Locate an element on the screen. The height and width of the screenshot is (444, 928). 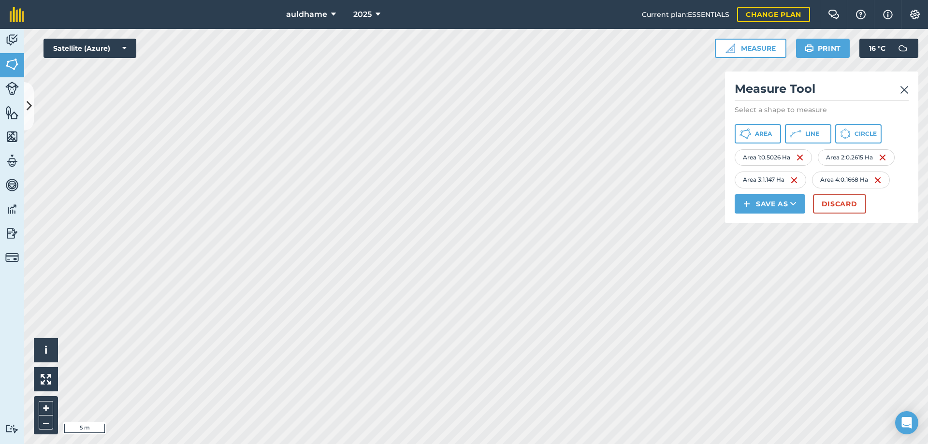
button: Satellite (Azure) is located at coordinates (90, 48).